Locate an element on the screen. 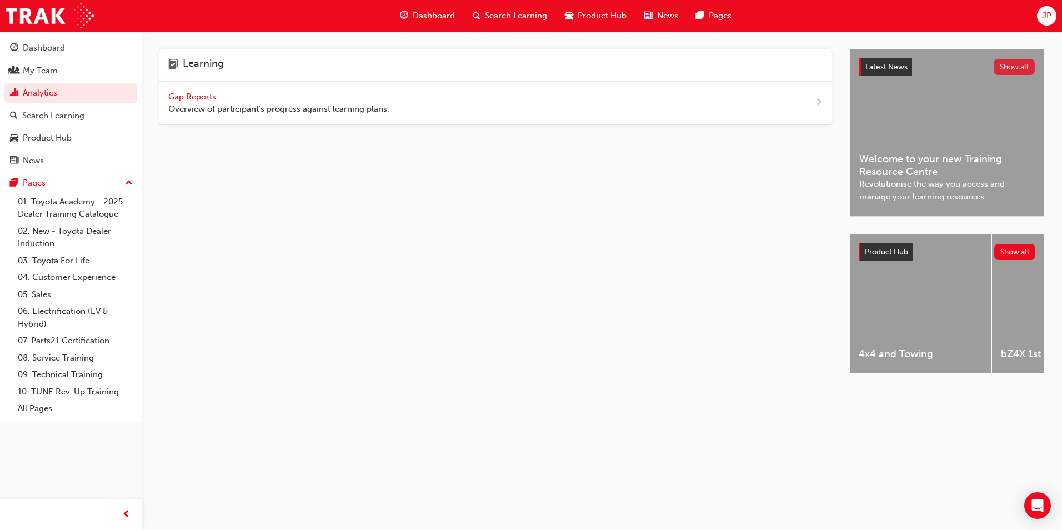  span: Dashboard is located at coordinates (434, 16).